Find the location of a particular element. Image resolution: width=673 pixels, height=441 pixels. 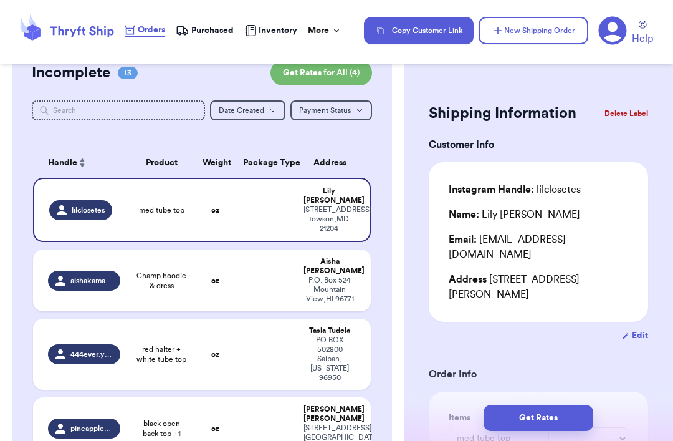

a: Help is located at coordinates (643, 33).